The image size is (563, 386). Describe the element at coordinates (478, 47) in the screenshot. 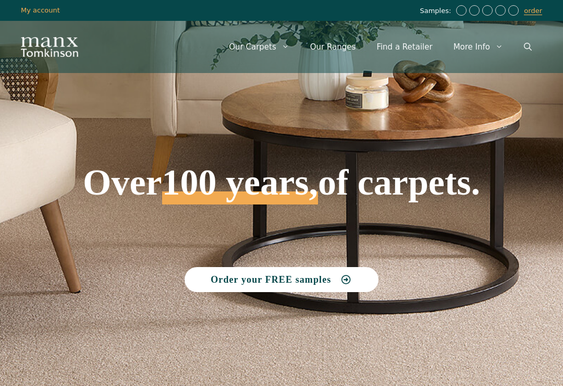

I see `a: More Info` at that location.